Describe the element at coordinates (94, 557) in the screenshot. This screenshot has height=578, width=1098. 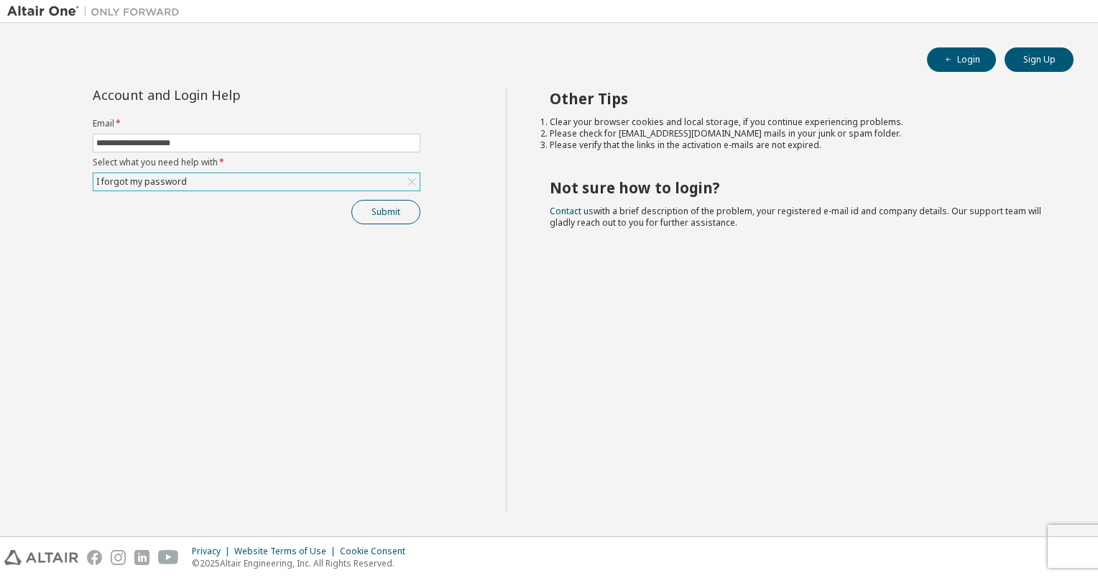
I see `img: facebook.svg` at that location.